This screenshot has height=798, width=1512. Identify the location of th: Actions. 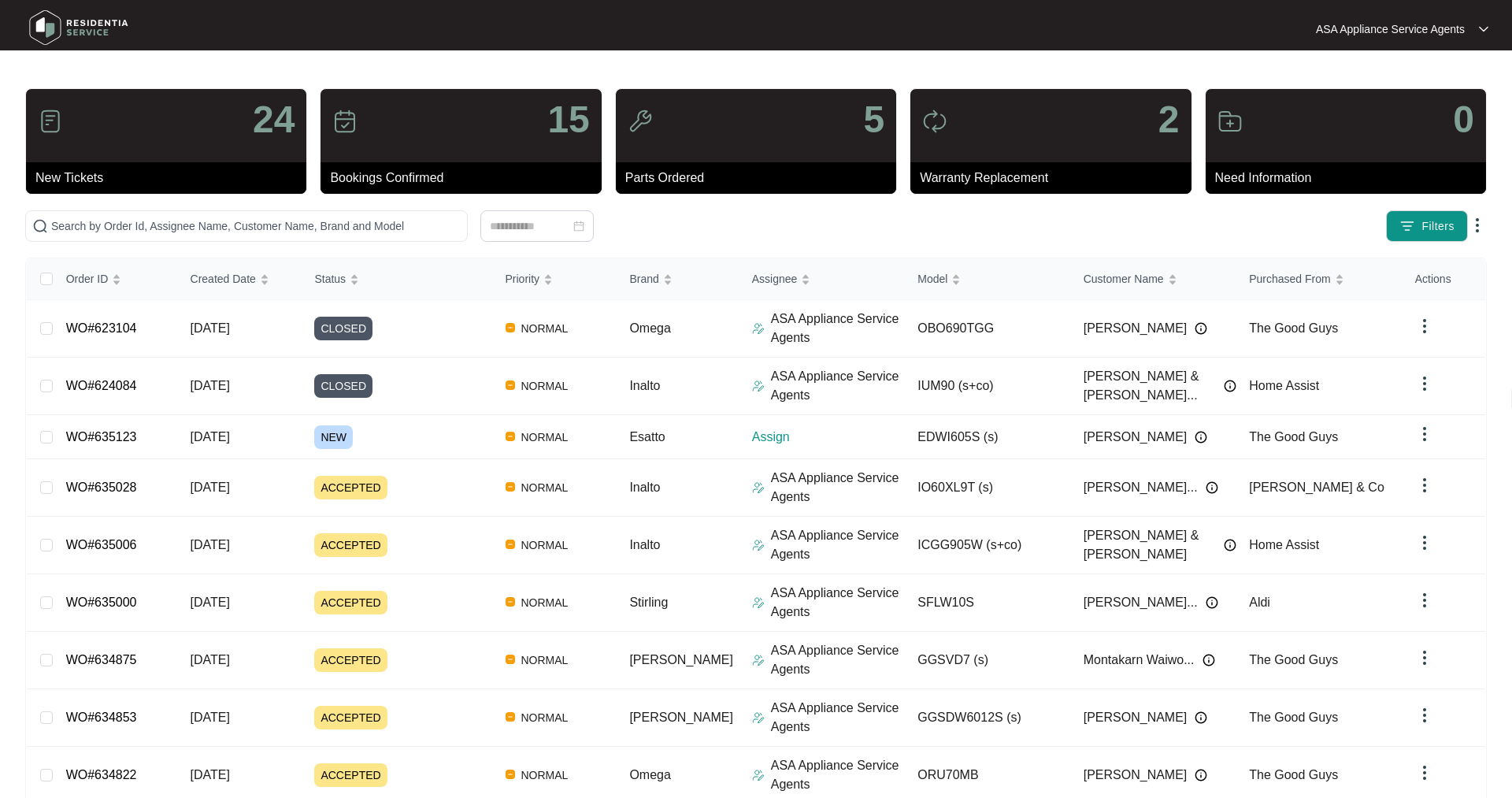
(1444, 279).